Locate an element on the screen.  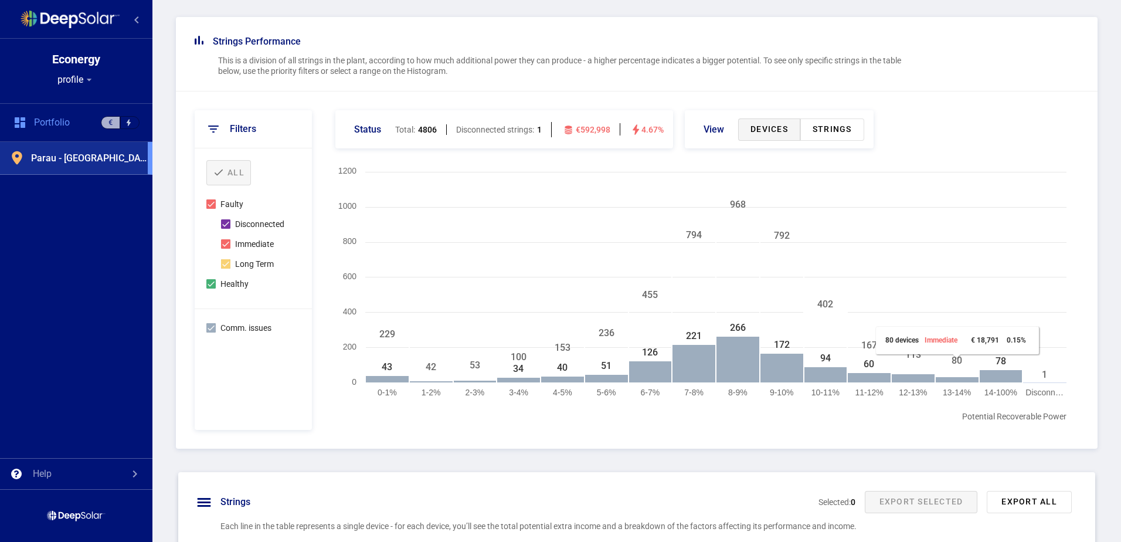
span: Healthy is located at coordinates (234, 284).